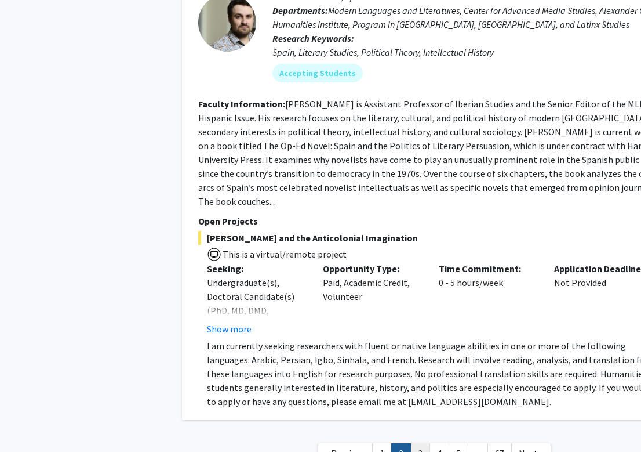 The height and width of the screenshot is (452, 641). Describe the element at coordinates (318, 73) in the screenshot. I see `mat-chip: Accepting Students` at that location.